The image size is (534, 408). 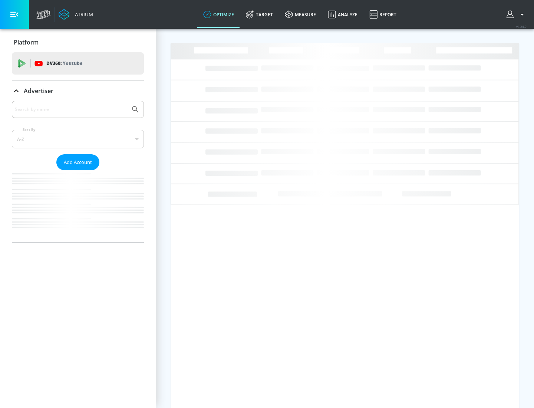 What do you see at coordinates (78, 206) in the screenshot?
I see `nav: list of Advertiser` at bounding box center [78, 206].